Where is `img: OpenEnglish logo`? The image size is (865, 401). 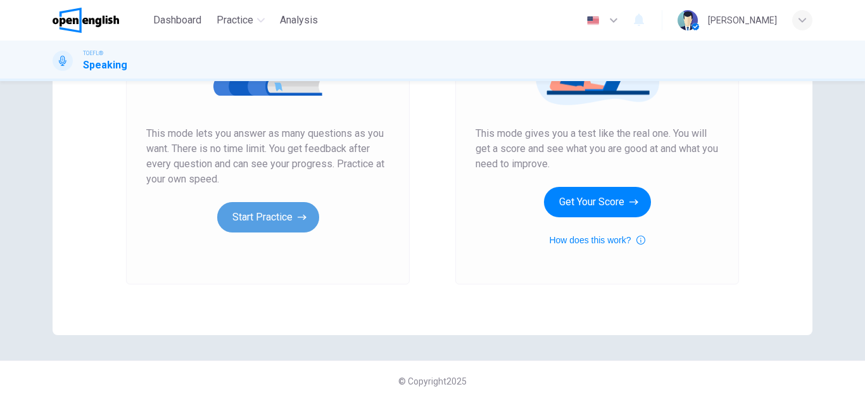
img: OpenEnglish logo is located at coordinates (86, 20).